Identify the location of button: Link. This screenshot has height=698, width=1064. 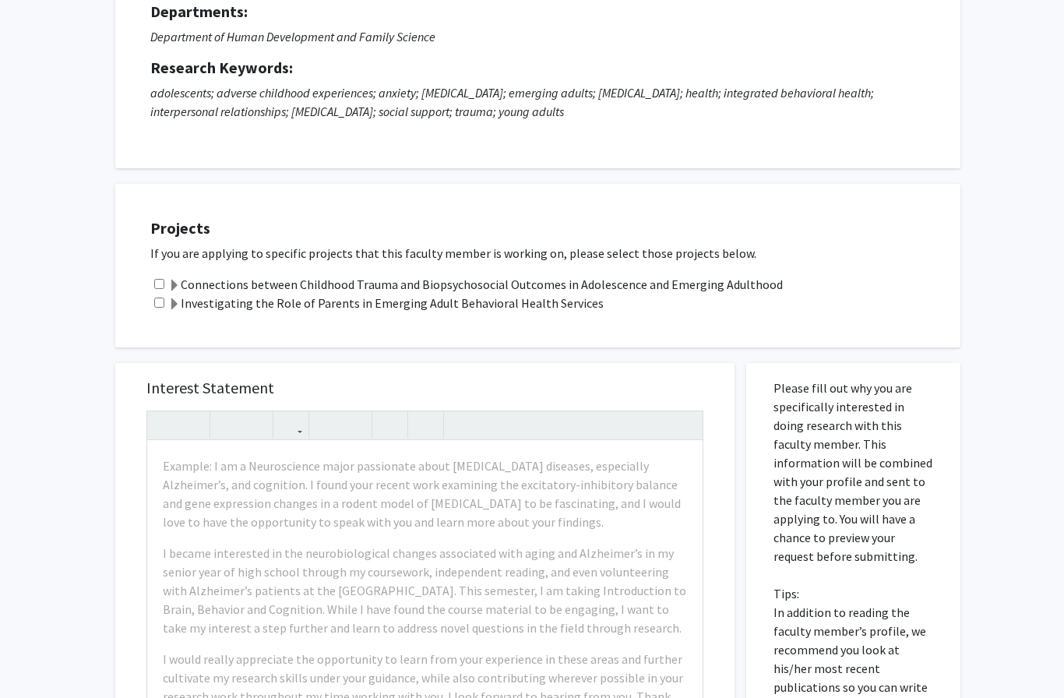
(291, 425).